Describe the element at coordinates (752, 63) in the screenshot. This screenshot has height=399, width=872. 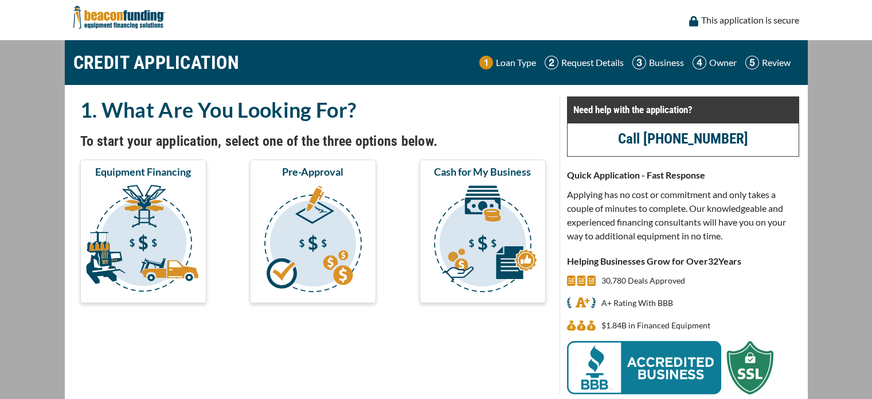
I see `img: Step 5` at that location.